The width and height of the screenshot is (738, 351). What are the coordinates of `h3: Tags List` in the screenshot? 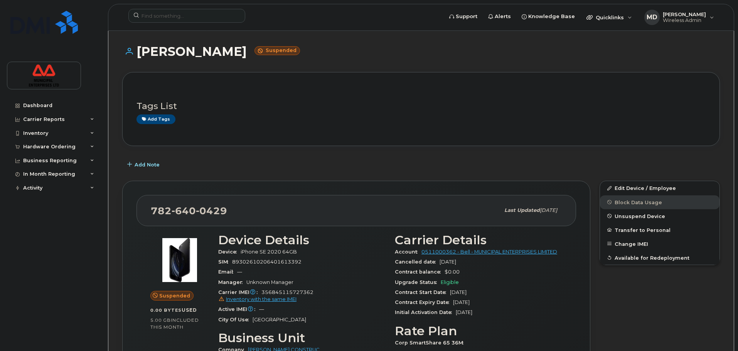 It's located at (421, 106).